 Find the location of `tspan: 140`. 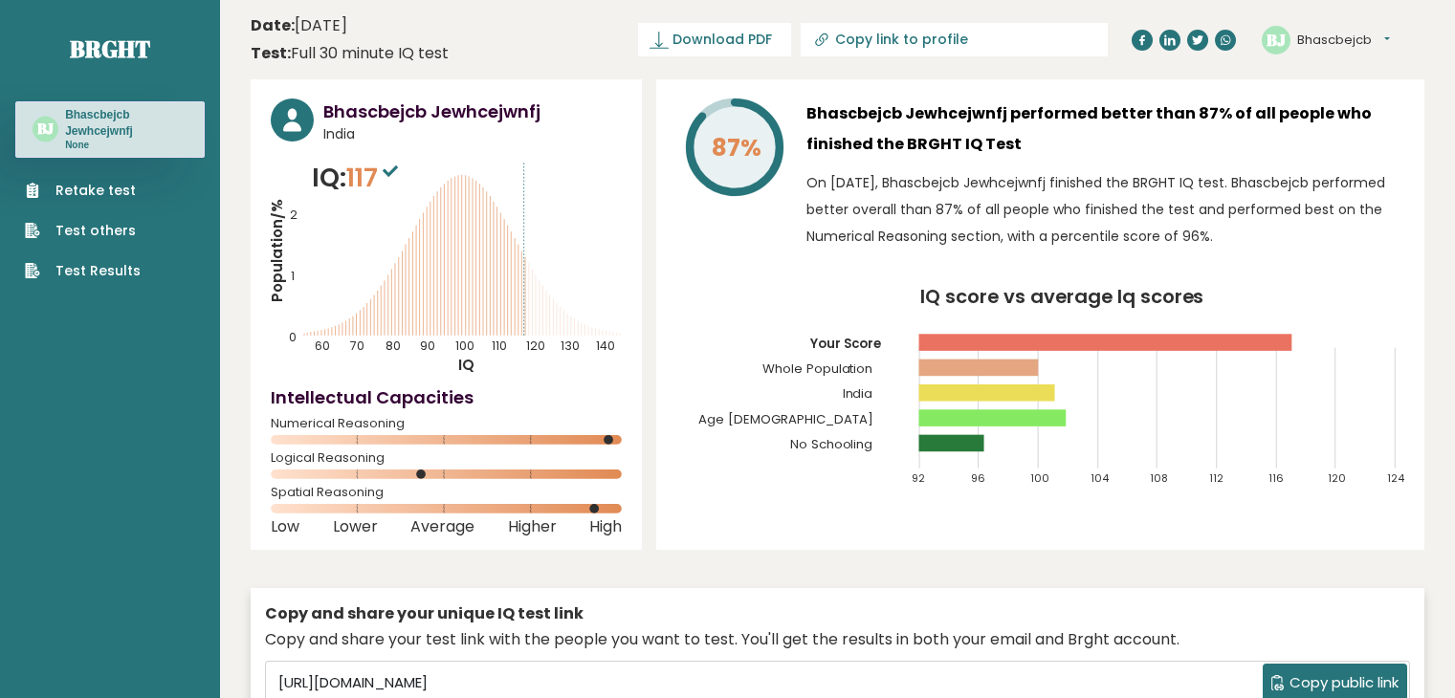

tspan: 140 is located at coordinates (606, 345).